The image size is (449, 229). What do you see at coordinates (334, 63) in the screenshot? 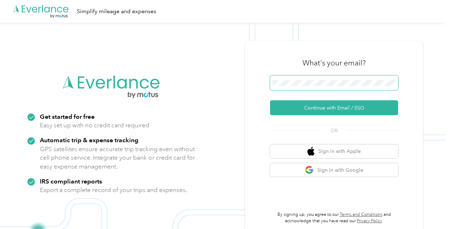
I see `h3: What's your email?` at bounding box center [334, 63].